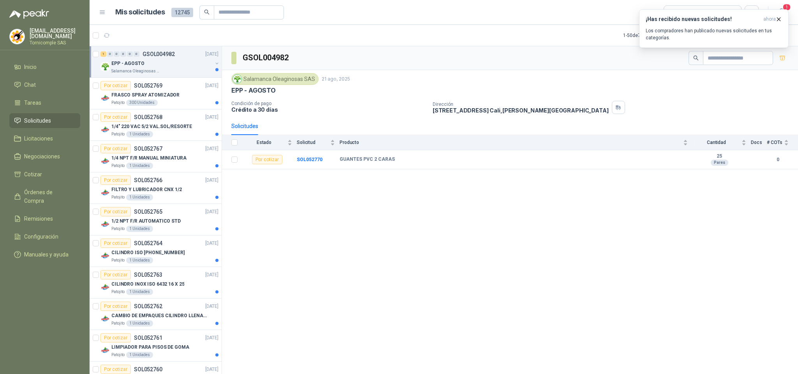 The width and height of the screenshot is (798, 374). Describe the element at coordinates (770, 19) in the screenshot. I see `span: ahora` at that location.